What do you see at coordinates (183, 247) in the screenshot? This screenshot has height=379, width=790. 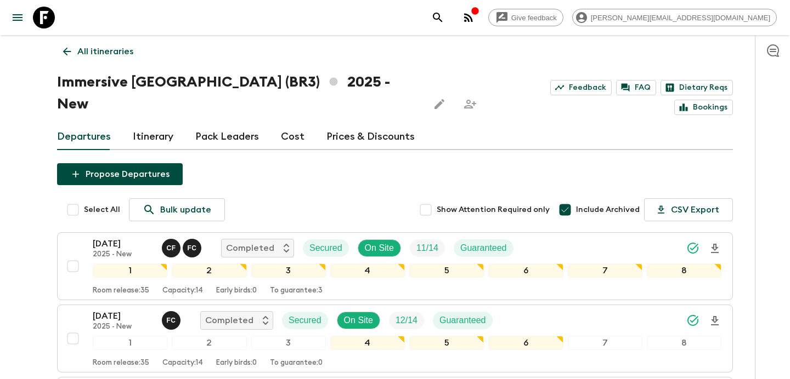 I see `span: Clarissa Fusco, Felipe Cavalcanti` at bounding box center [183, 247].